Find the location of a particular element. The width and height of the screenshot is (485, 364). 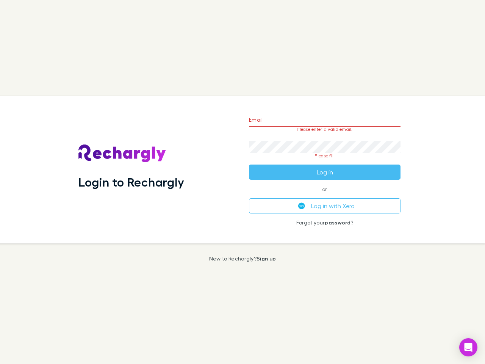

span: or is located at coordinates (325, 189).